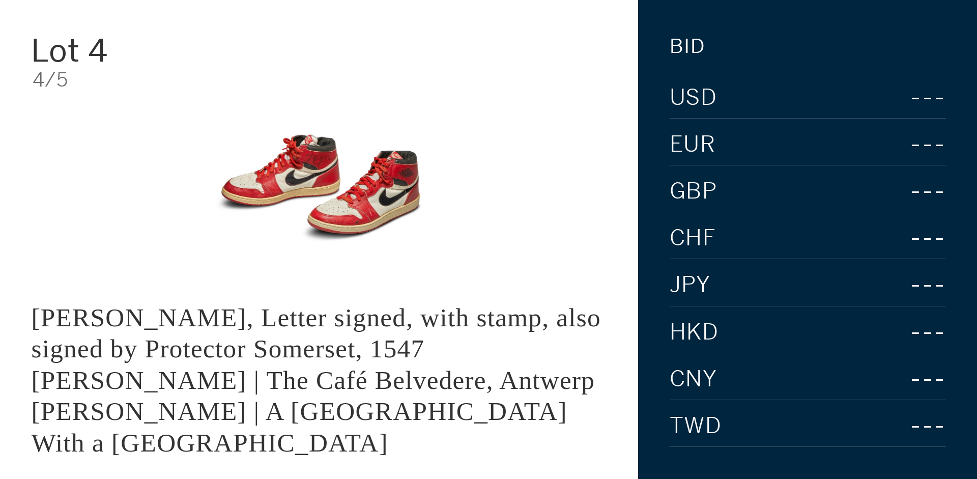 The image size is (977, 479). Describe the element at coordinates (690, 285) in the screenshot. I see `span: JPY` at that location.